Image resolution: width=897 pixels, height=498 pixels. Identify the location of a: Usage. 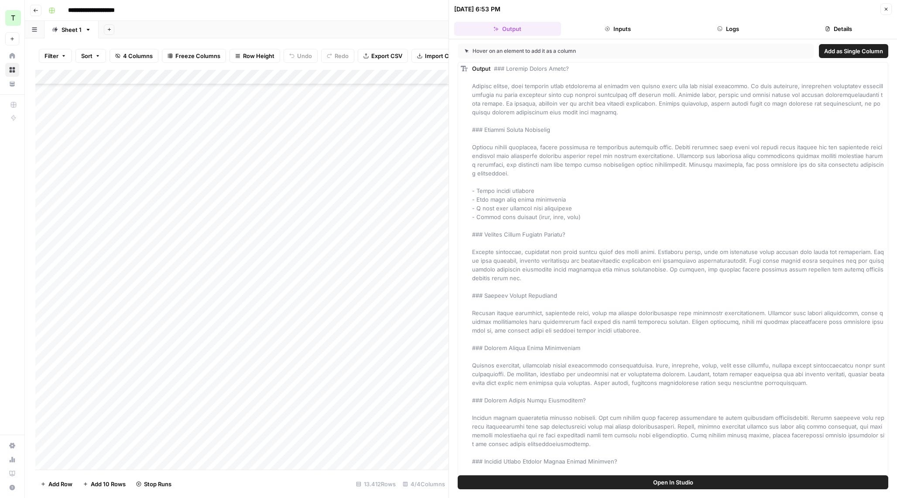
(12, 460).